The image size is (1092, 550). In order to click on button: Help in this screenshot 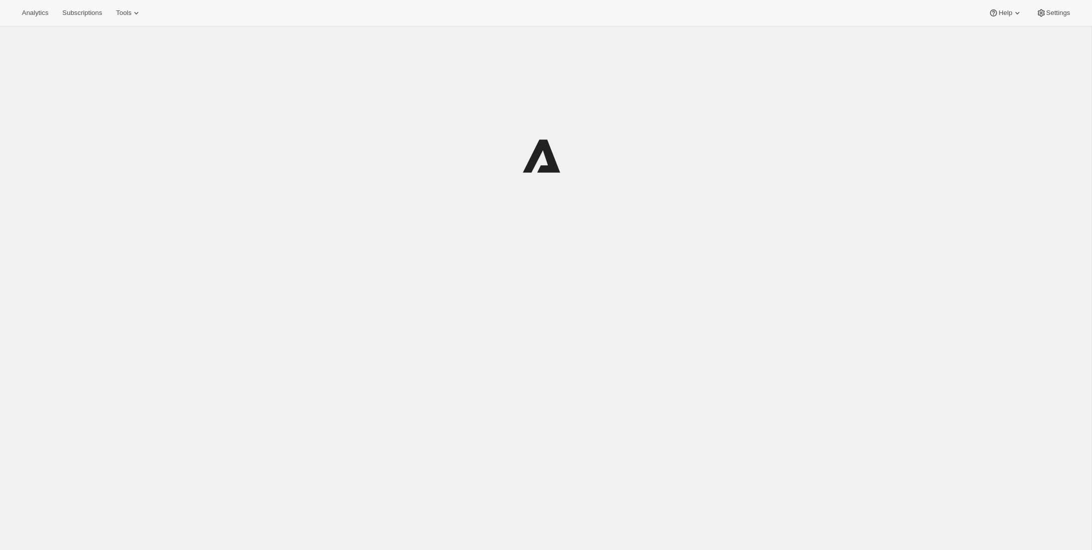, I will do `click(1005, 13)`.